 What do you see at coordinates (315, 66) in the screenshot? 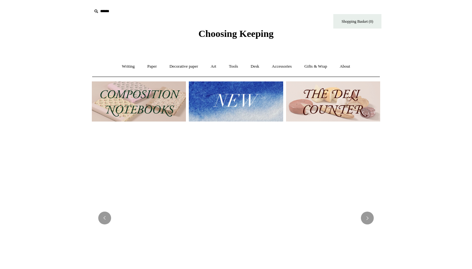
I see `a: Gifts & Wrap` at bounding box center [315, 66].